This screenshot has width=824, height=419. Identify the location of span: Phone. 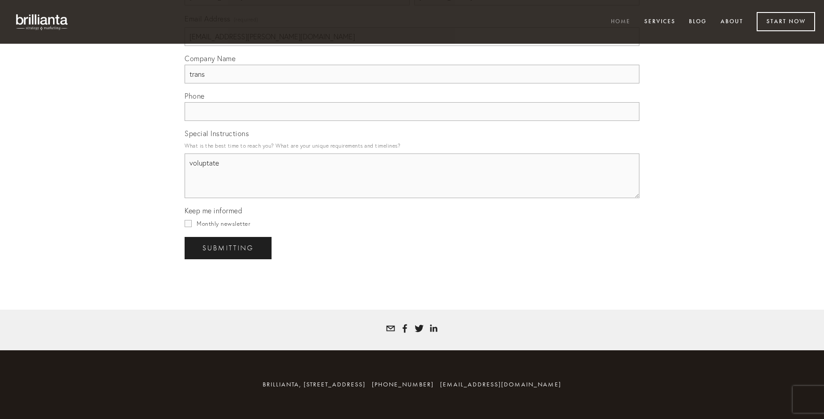
(194, 96).